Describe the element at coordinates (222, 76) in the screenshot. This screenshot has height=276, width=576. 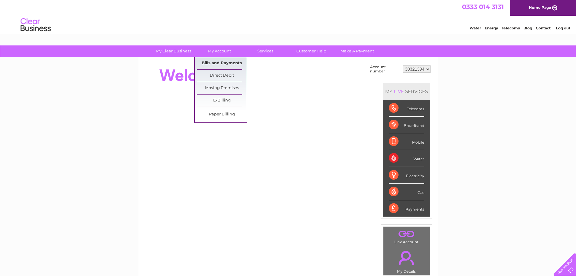
I see `a: Direct Debit` at that location.